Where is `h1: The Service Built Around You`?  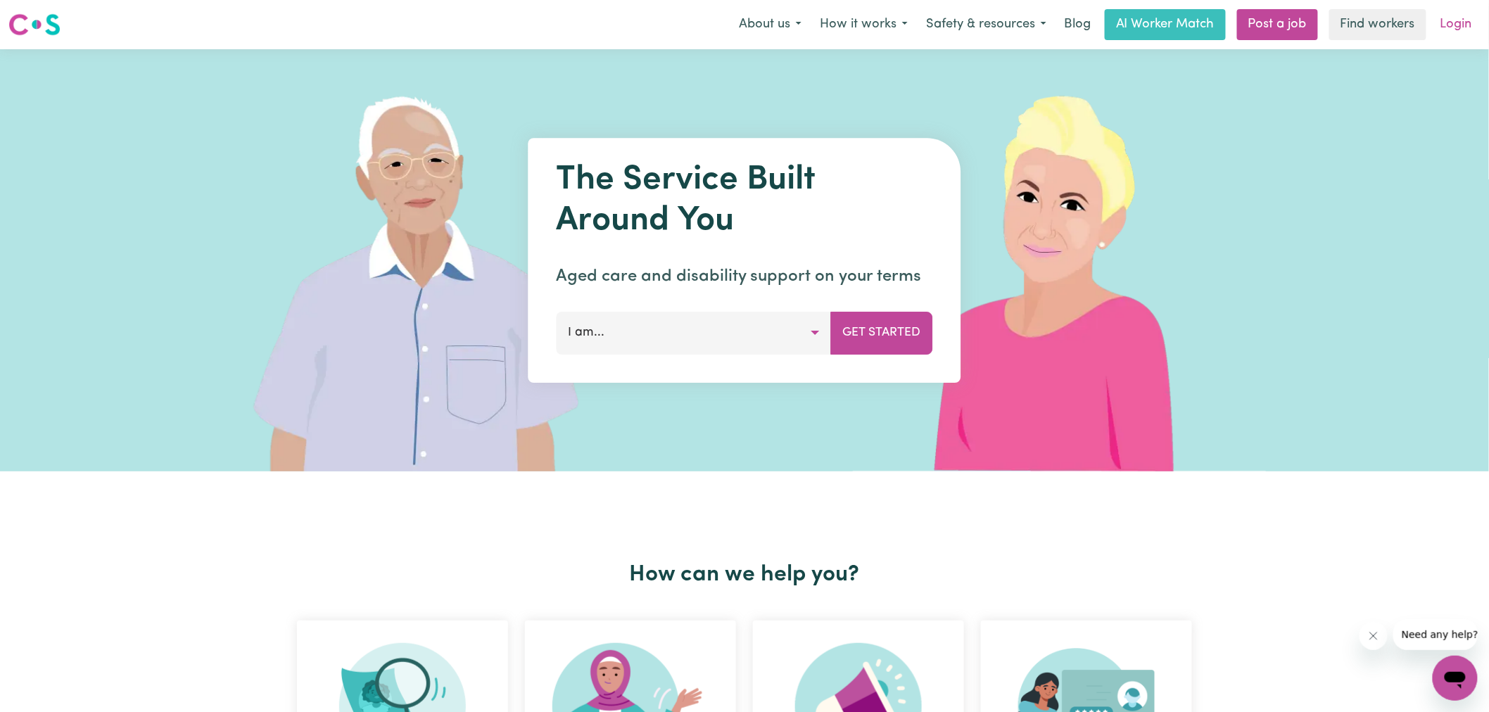
h1: The Service Built Around You is located at coordinates (745, 201).